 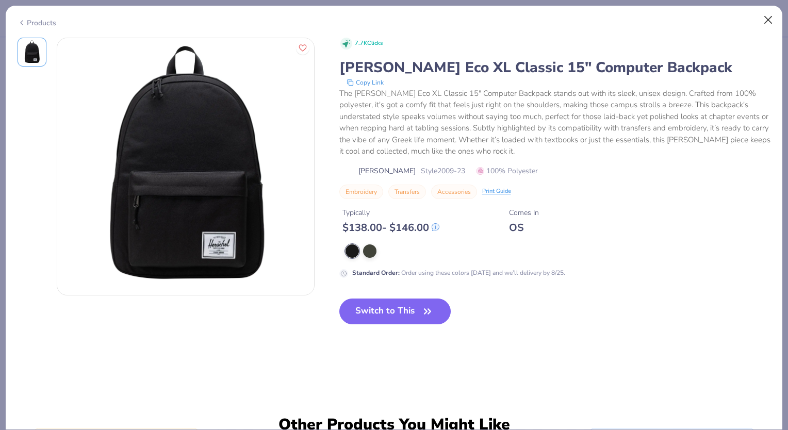 What do you see at coordinates (376, 273) in the screenshot?
I see `strong: Standard Order :` at bounding box center [376, 273].